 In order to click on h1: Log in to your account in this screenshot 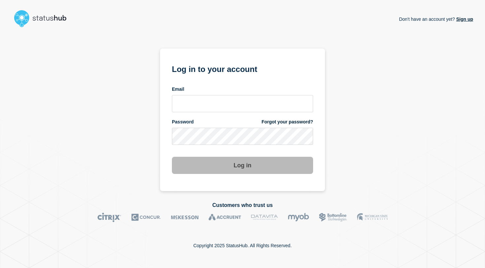, I will do `click(243, 68)`.